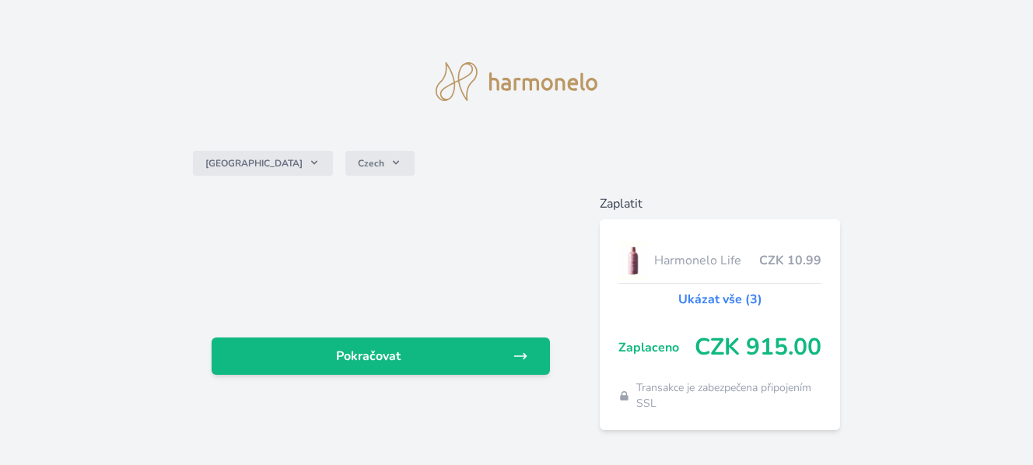  What do you see at coordinates (371, 163) in the screenshot?
I see `span: Czech` at bounding box center [371, 163].